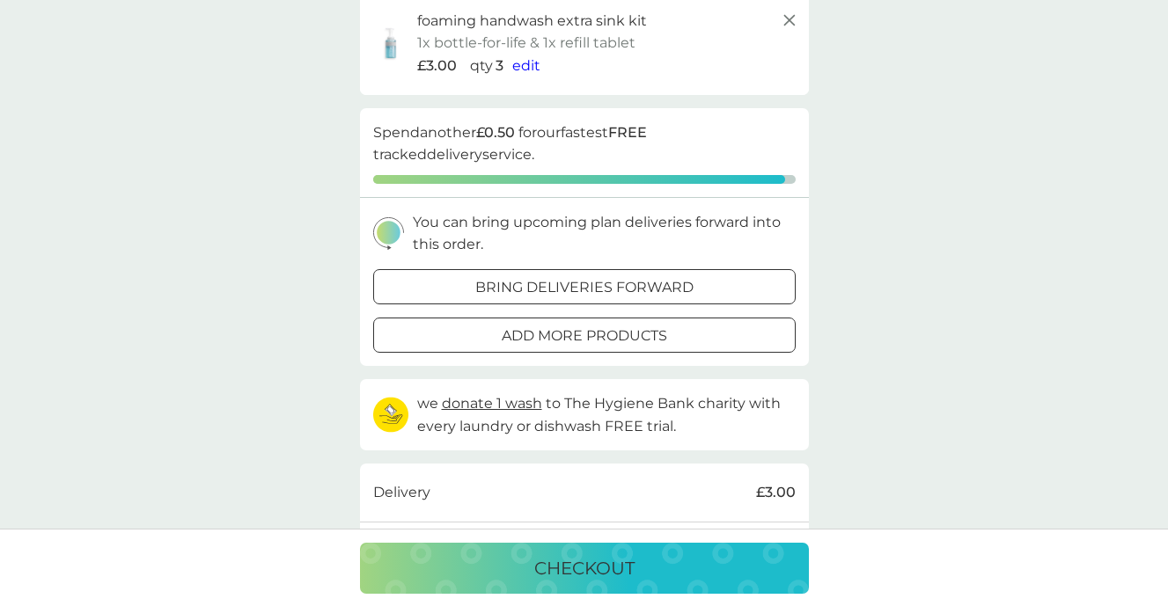  What do you see at coordinates (388, 233) in the screenshot?
I see `img: delivery-schedule.svg` at bounding box center [388, 233].